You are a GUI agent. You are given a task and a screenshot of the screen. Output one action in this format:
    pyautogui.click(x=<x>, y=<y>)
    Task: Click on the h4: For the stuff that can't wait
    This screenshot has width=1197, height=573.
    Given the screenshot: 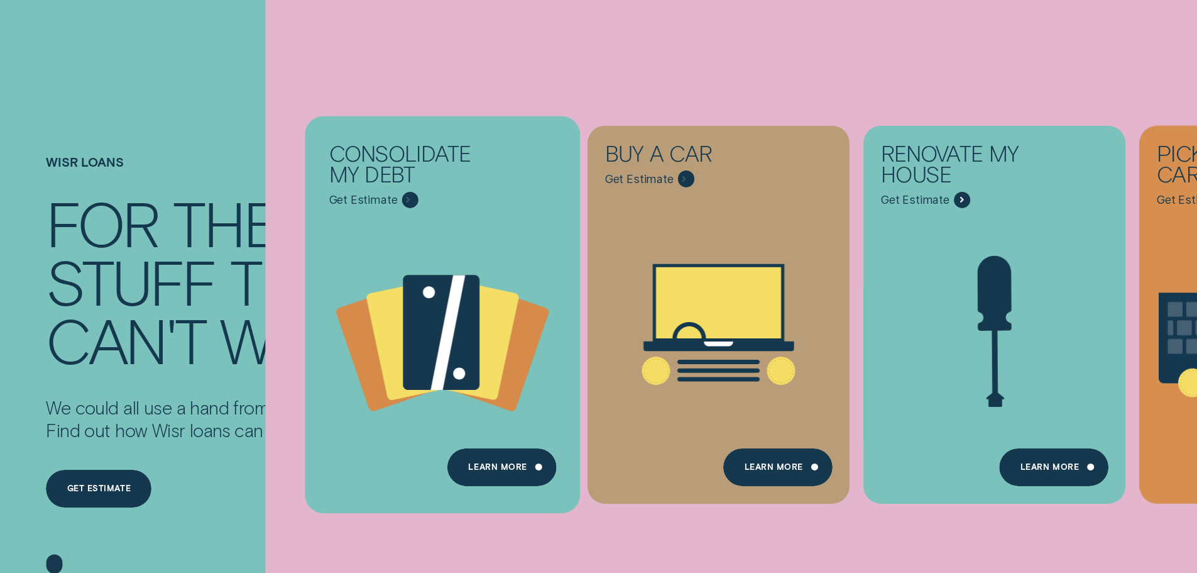 What is the action you would take?
    pyautogui.click(x=206, y=280)
    